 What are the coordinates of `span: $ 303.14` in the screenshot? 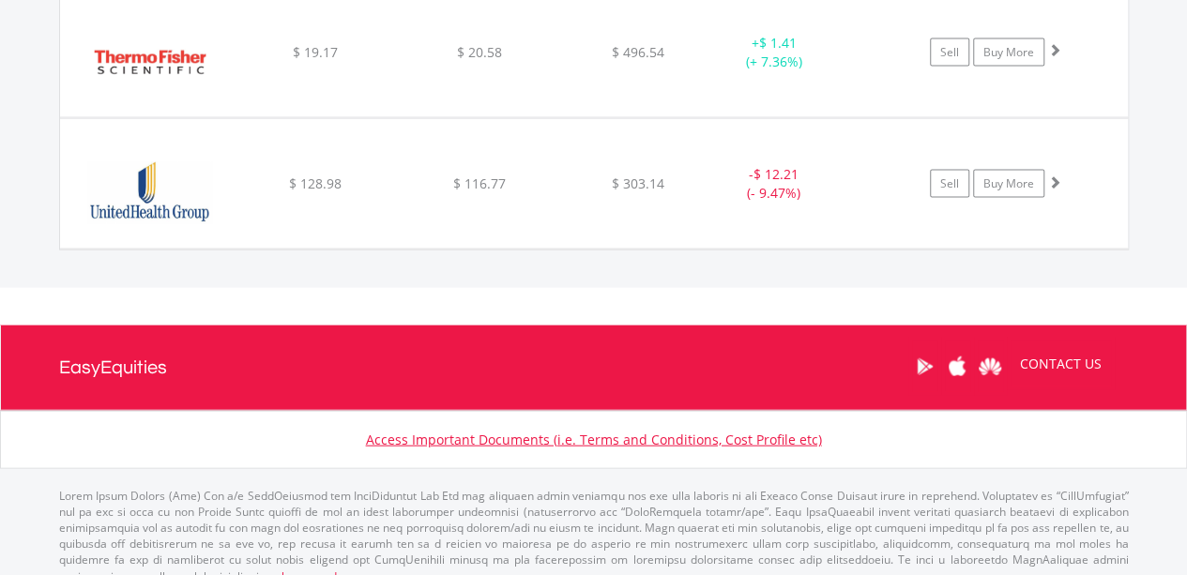 It's located at (638, 183).